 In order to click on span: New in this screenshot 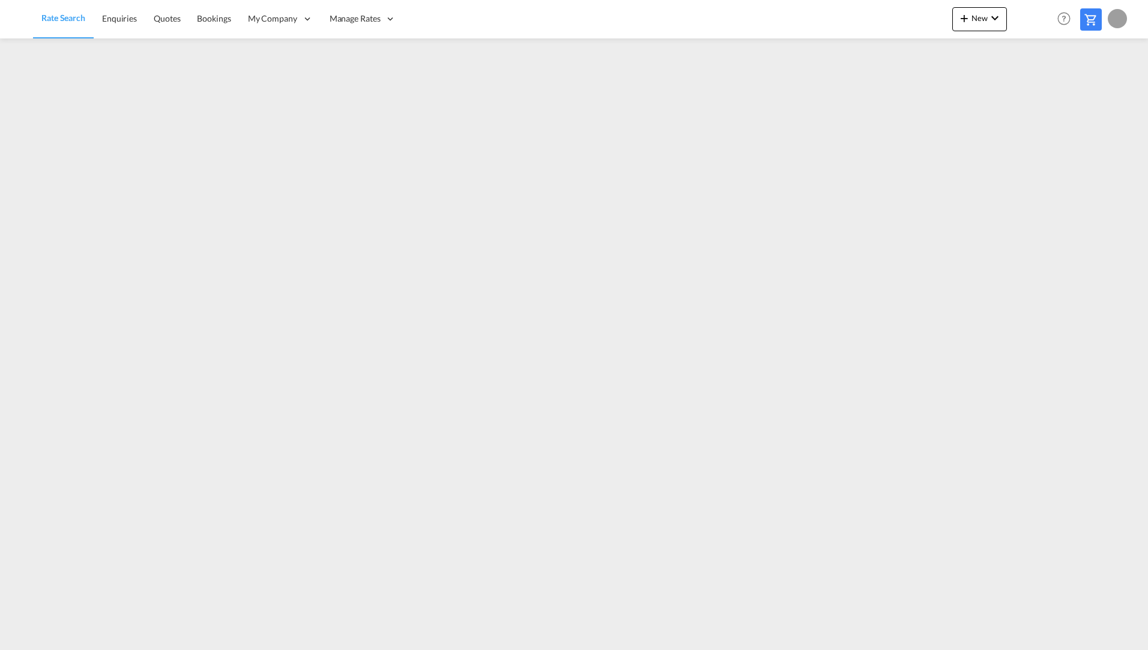, I will do `click(979, 18)`.